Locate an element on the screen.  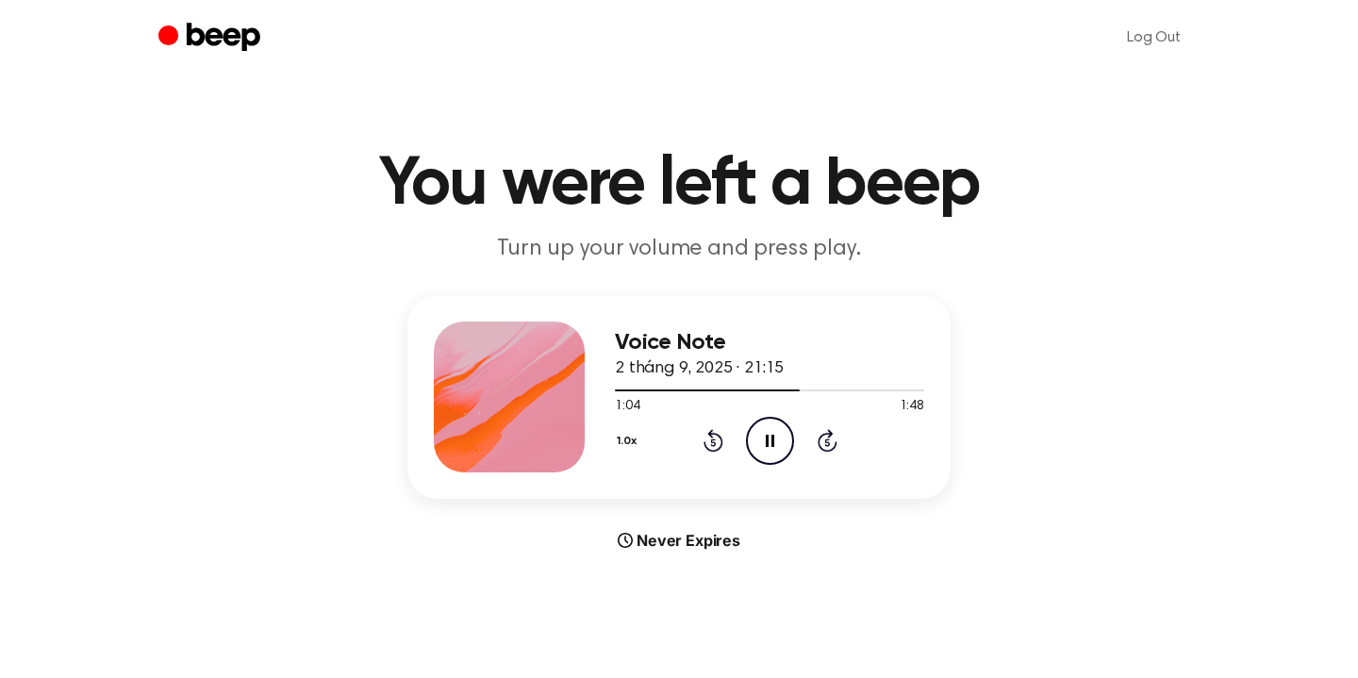
h3: Voice Note is located at coordinates (770, 342).